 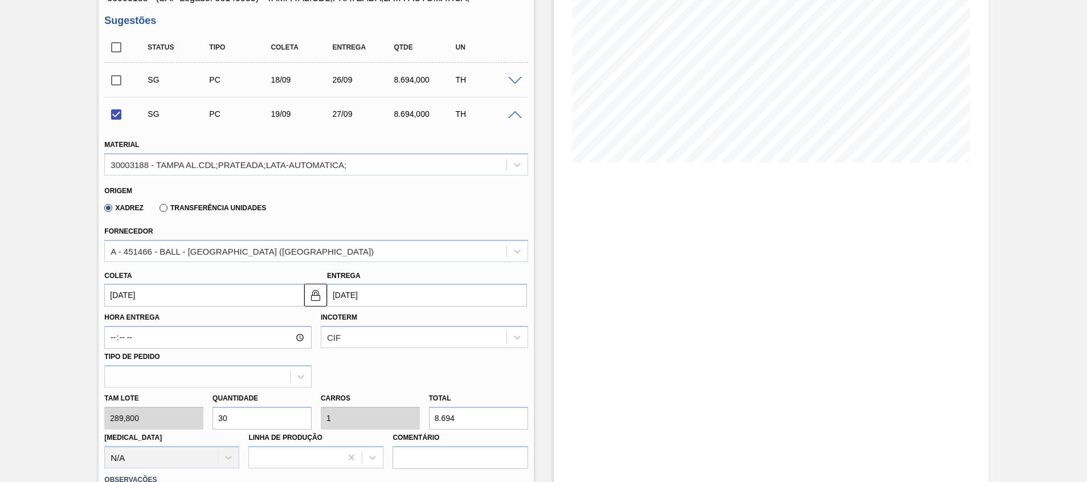 I want to click on div: Coleta, so click(x=302, y=47).